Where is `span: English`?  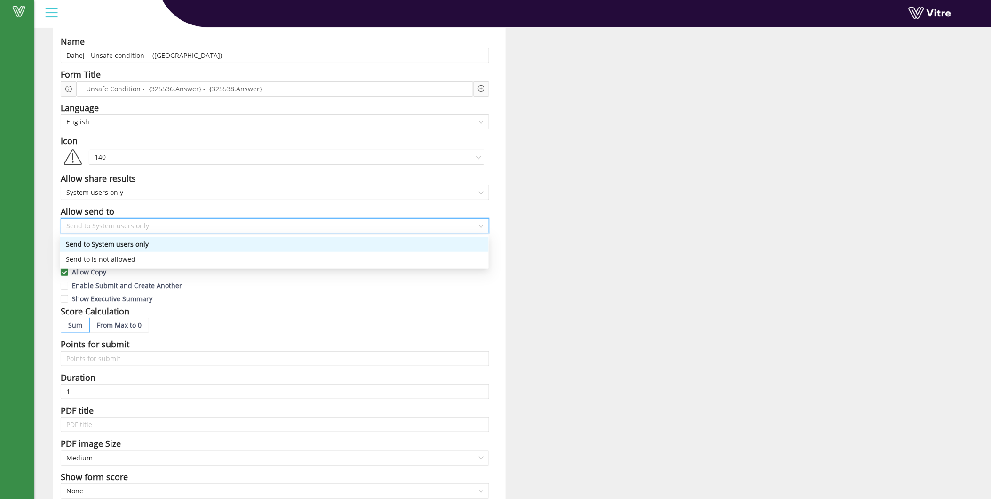 span: English is located at coordinates (275, 122).